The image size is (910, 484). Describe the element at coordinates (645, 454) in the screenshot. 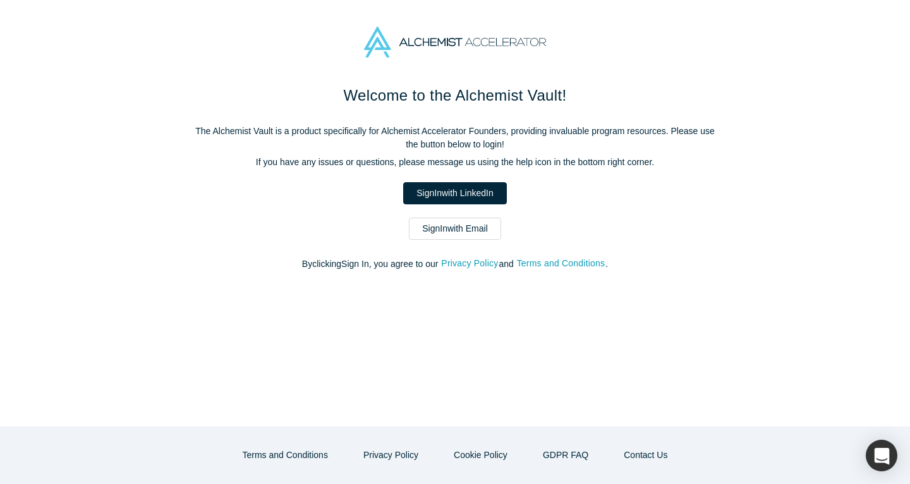

I see `button: Contact Us` at that location.